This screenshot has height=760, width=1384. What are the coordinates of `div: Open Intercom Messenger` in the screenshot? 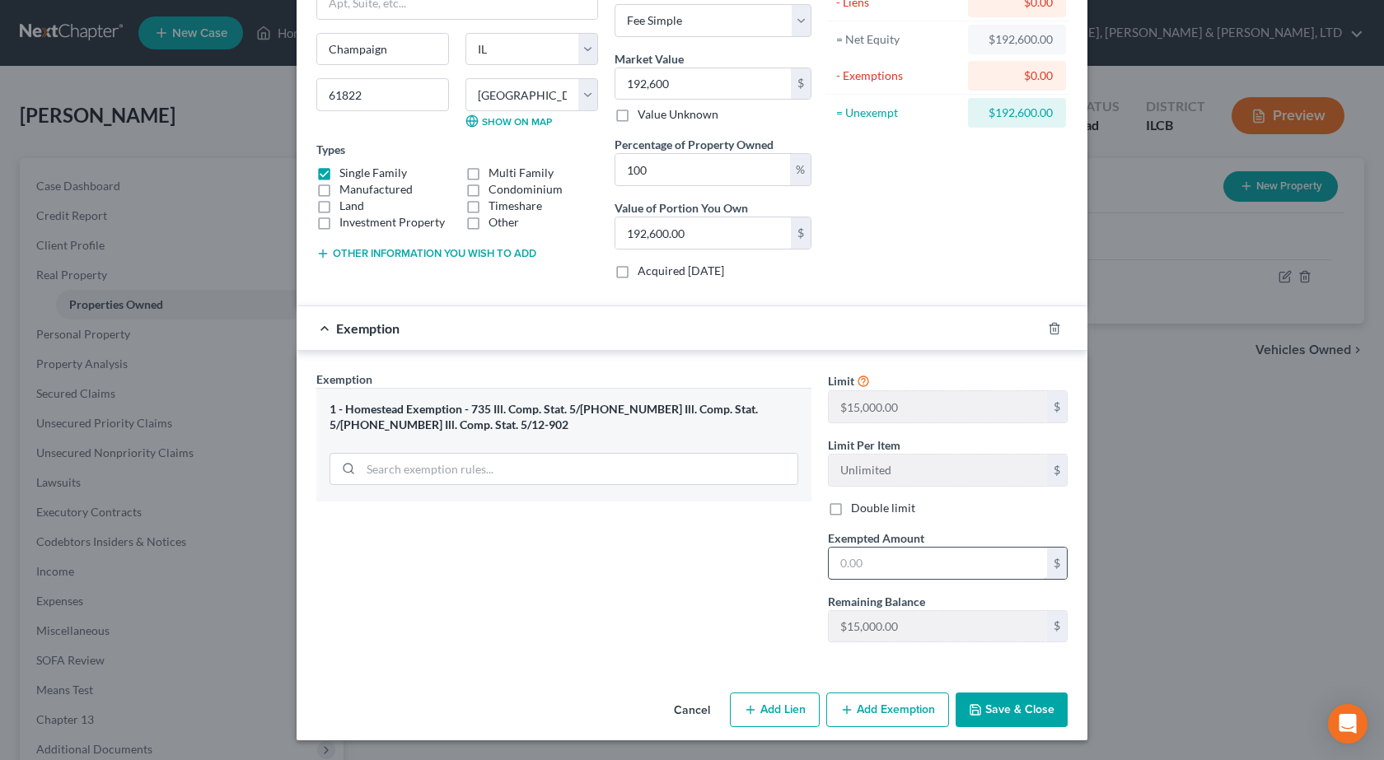 It's located at (1348, 724).